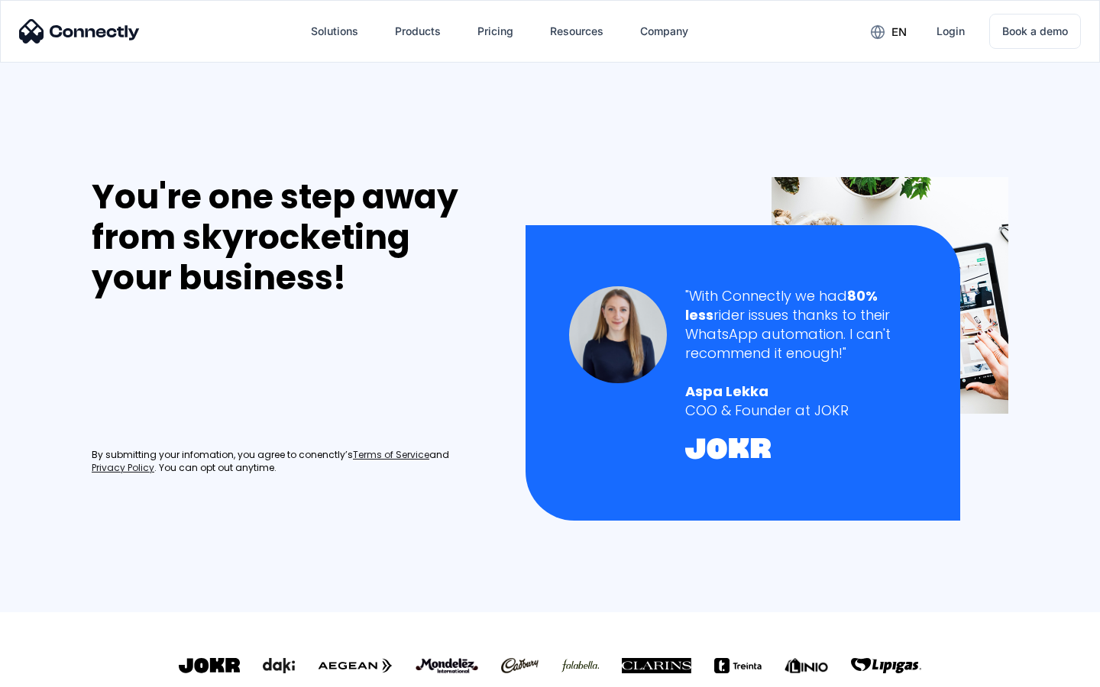 Image resolution: width=1100 pixels, height=687 pixels. Describe the element at coordinates (800, 410) in the screenshot. I see `div: COO & Founder at JOKR` at that location.